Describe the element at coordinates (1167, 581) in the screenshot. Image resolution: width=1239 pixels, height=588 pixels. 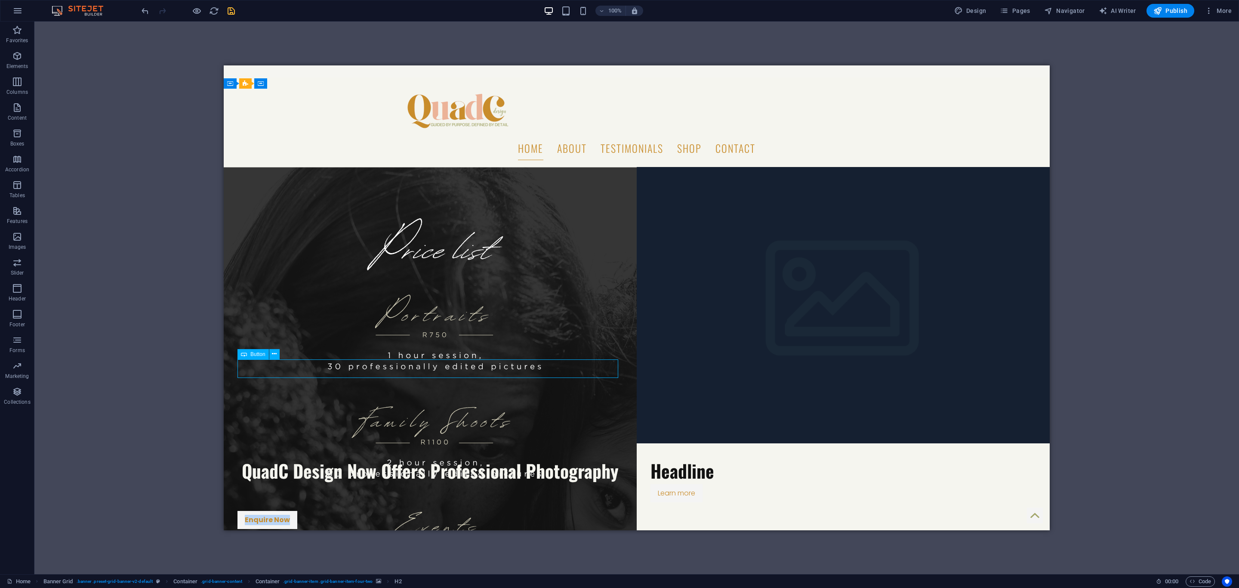
I see `h6: Session time` at that location.